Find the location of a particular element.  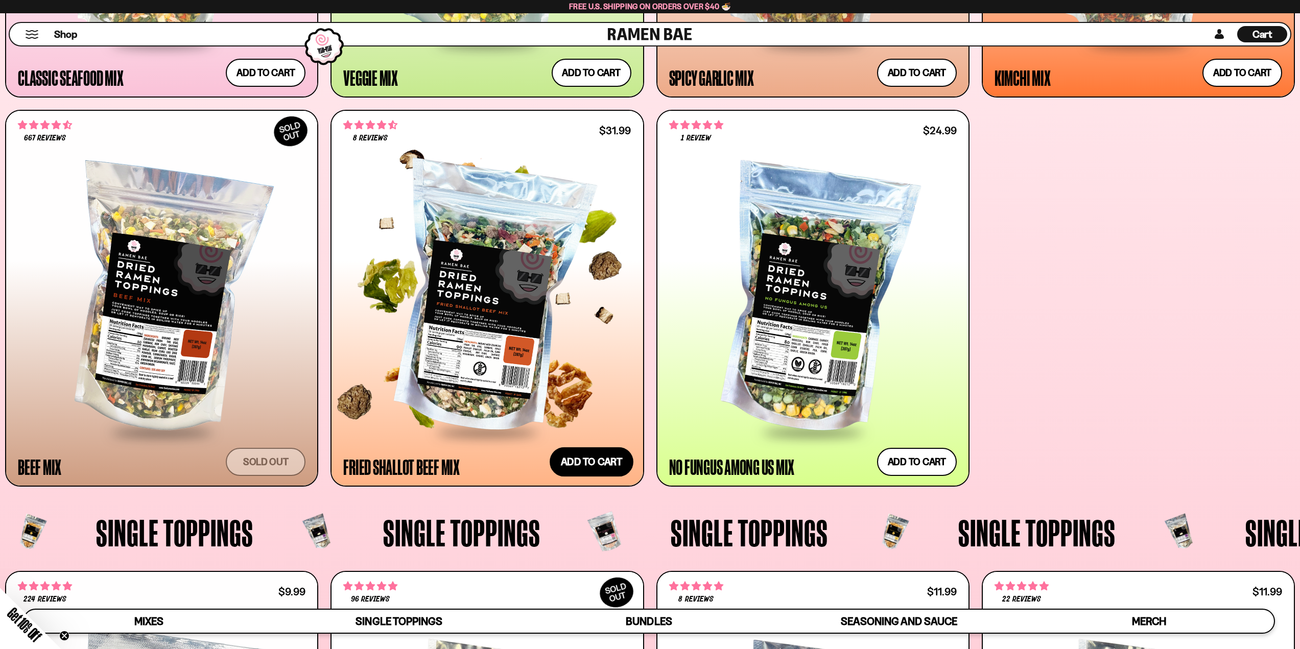

button: Close teaser is located at coordinates (64, 636).